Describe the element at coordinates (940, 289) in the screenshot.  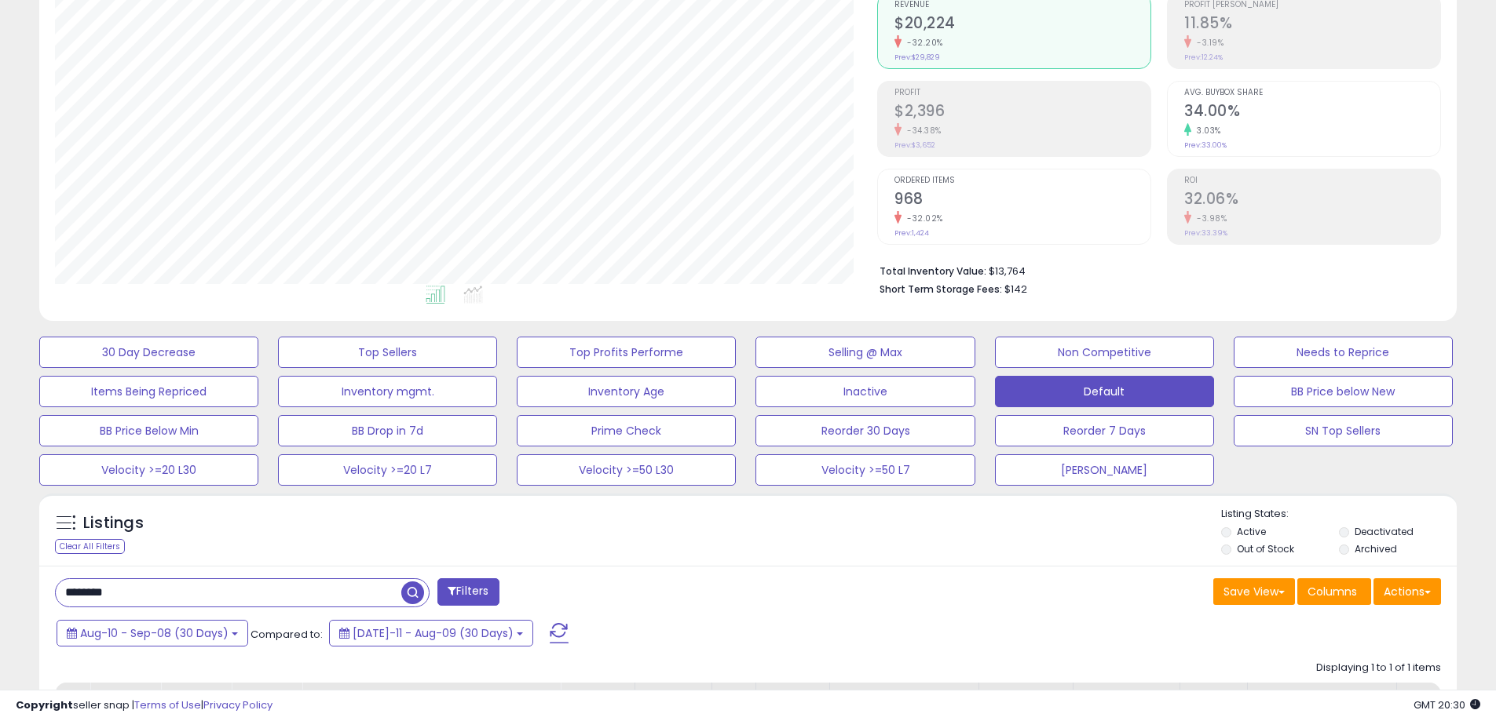
I see `b: Short Term Storage Fees:` at that location.